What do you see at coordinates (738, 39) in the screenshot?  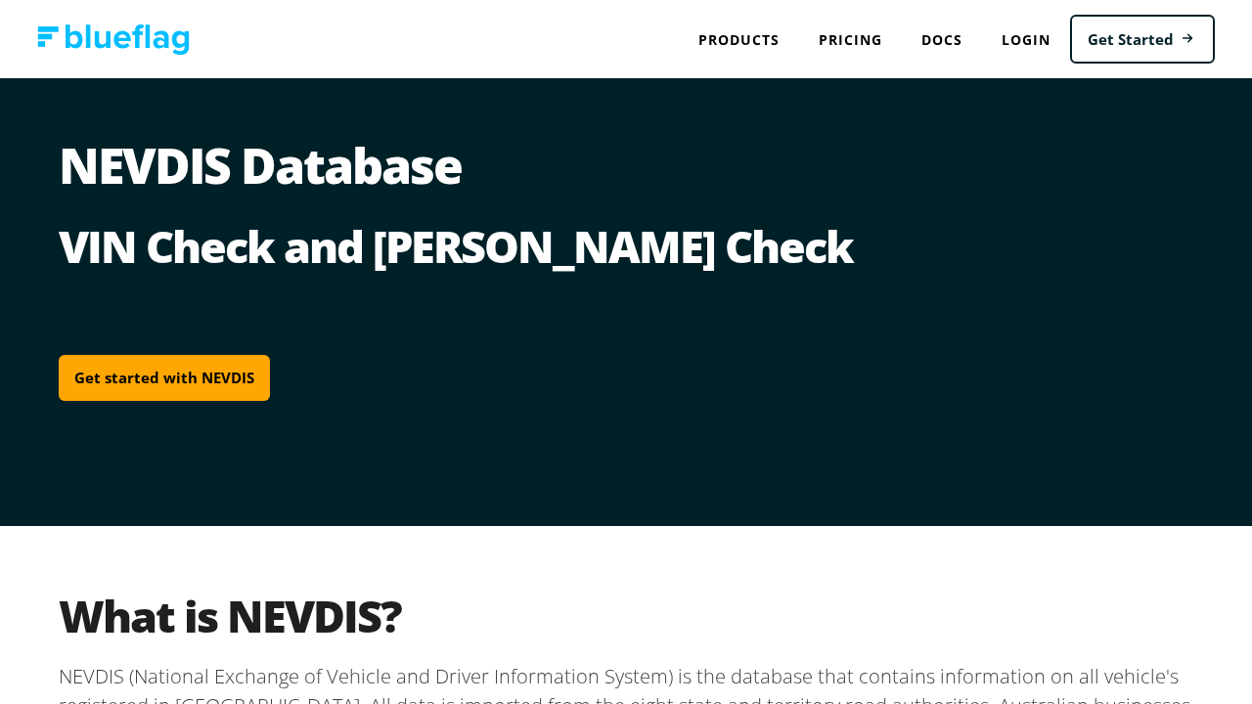 I see `div: Products` at bounding box center [738, 39].